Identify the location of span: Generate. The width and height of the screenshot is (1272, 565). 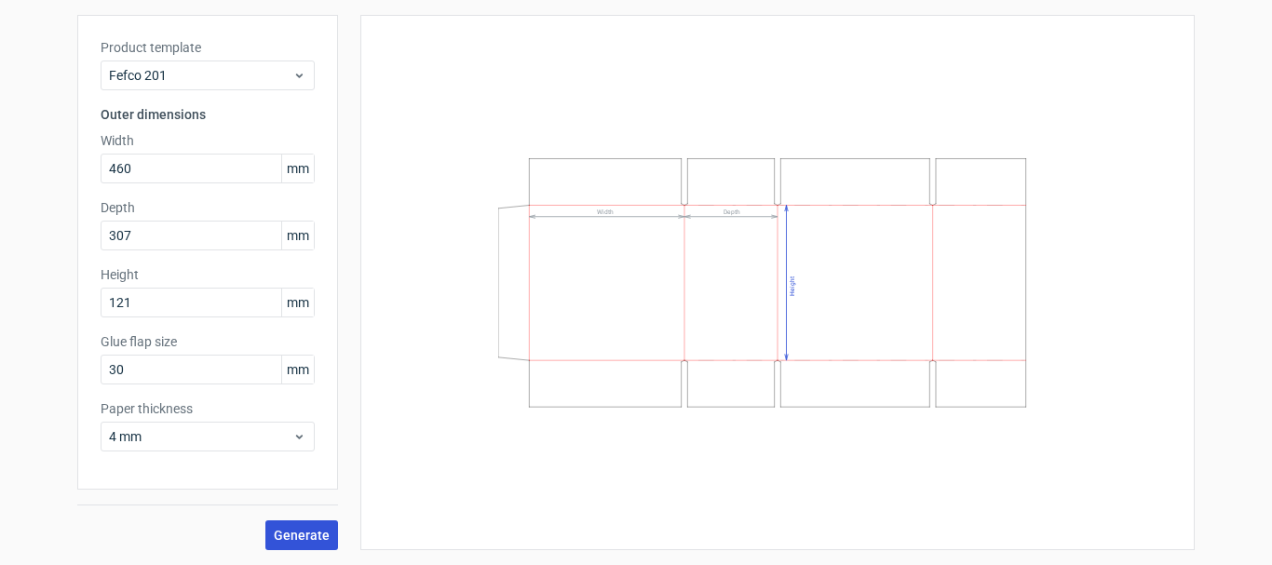
(302, 535).